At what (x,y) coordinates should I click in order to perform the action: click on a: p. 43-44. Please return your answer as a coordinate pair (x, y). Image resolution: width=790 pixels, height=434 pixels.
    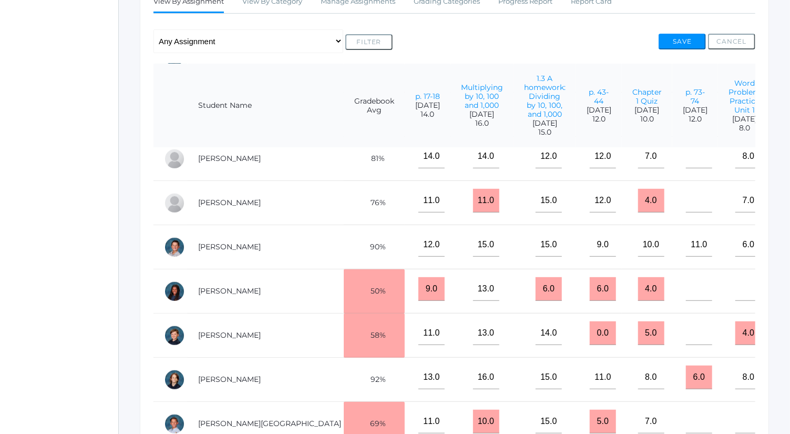
    Looking at the image, I should click on (599, 96).